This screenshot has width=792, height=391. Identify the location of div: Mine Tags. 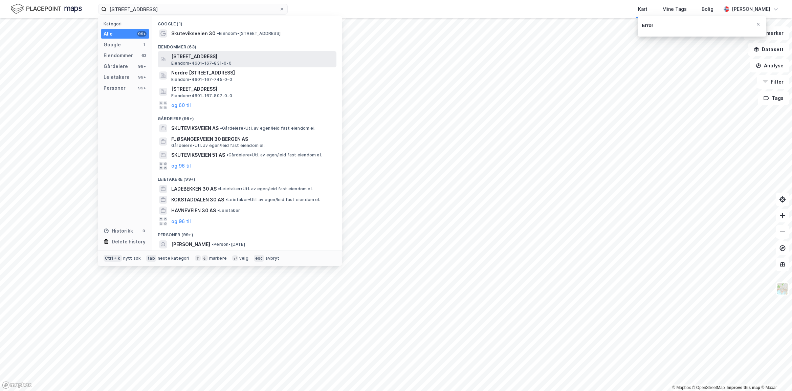
(674, 9).